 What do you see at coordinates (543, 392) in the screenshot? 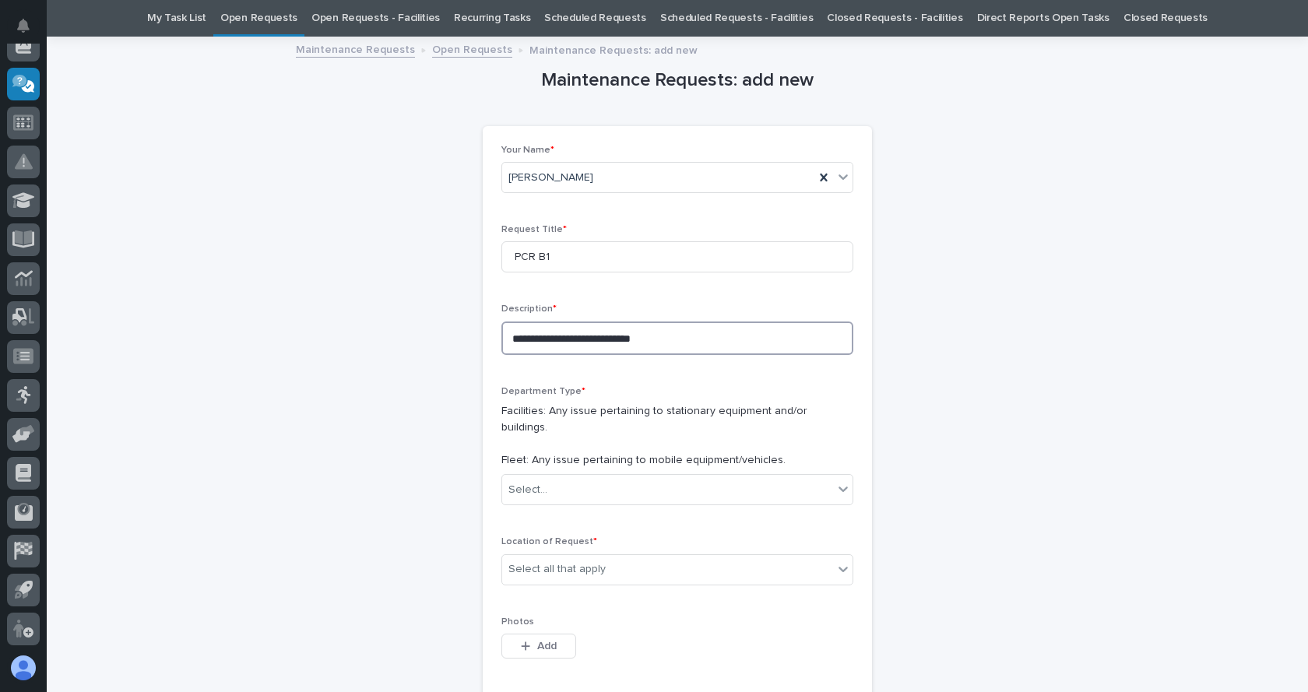
I see `span: Department Type` at bounding box center [543, 392].